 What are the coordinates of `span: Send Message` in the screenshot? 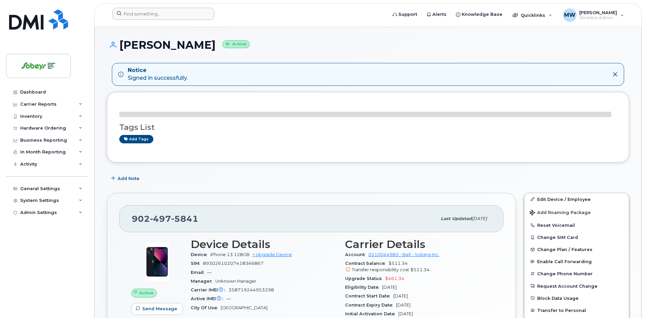 It's located at (160, 309).